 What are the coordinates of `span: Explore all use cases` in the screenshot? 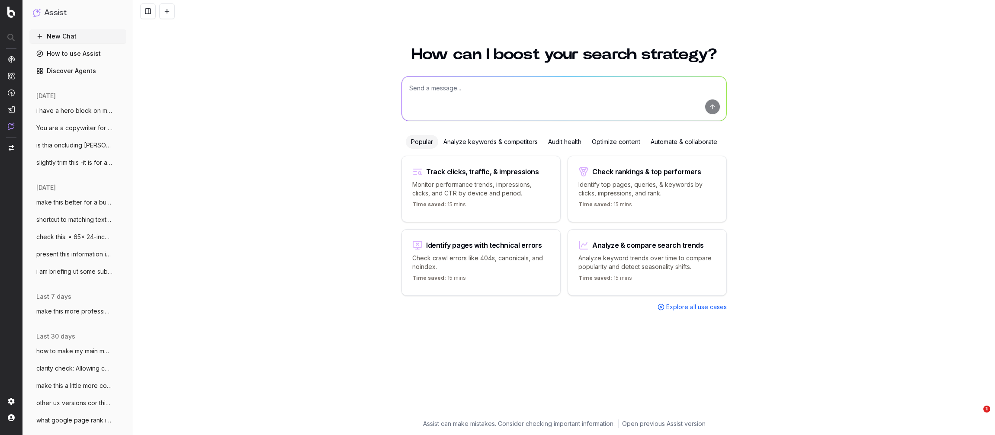 It's located at (697, 307).